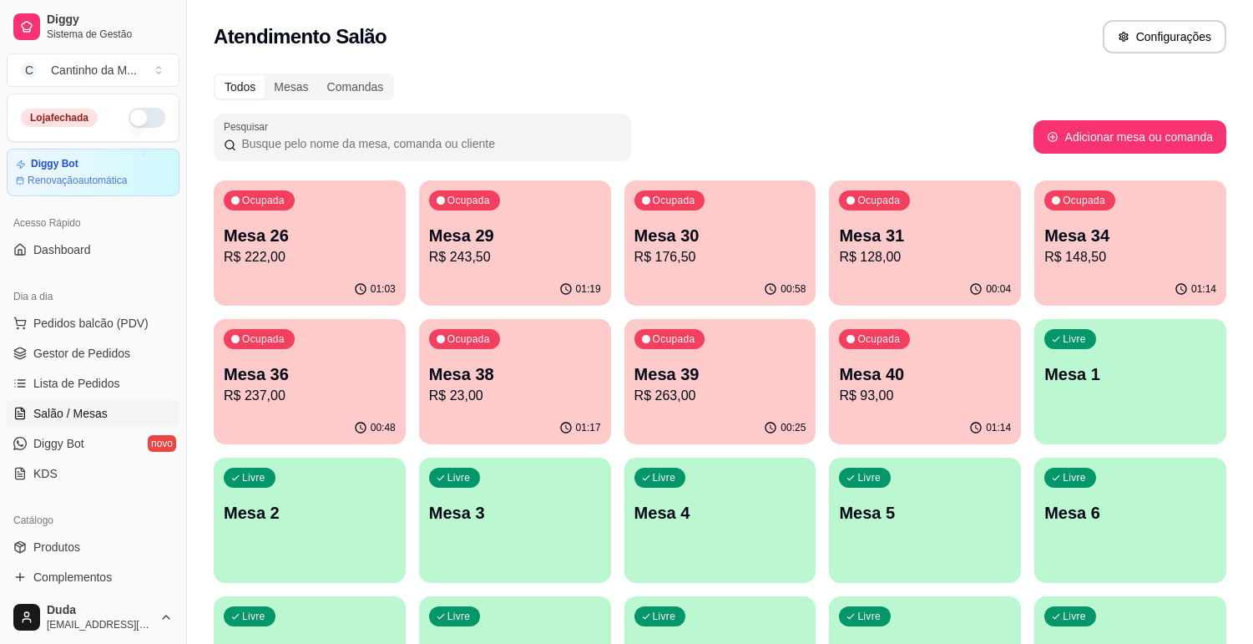 This screenshot has height=644, width=1253. Describe the element at coordinates (310, 235) in the screenshot. I see `p: Mesa 26` at that location.